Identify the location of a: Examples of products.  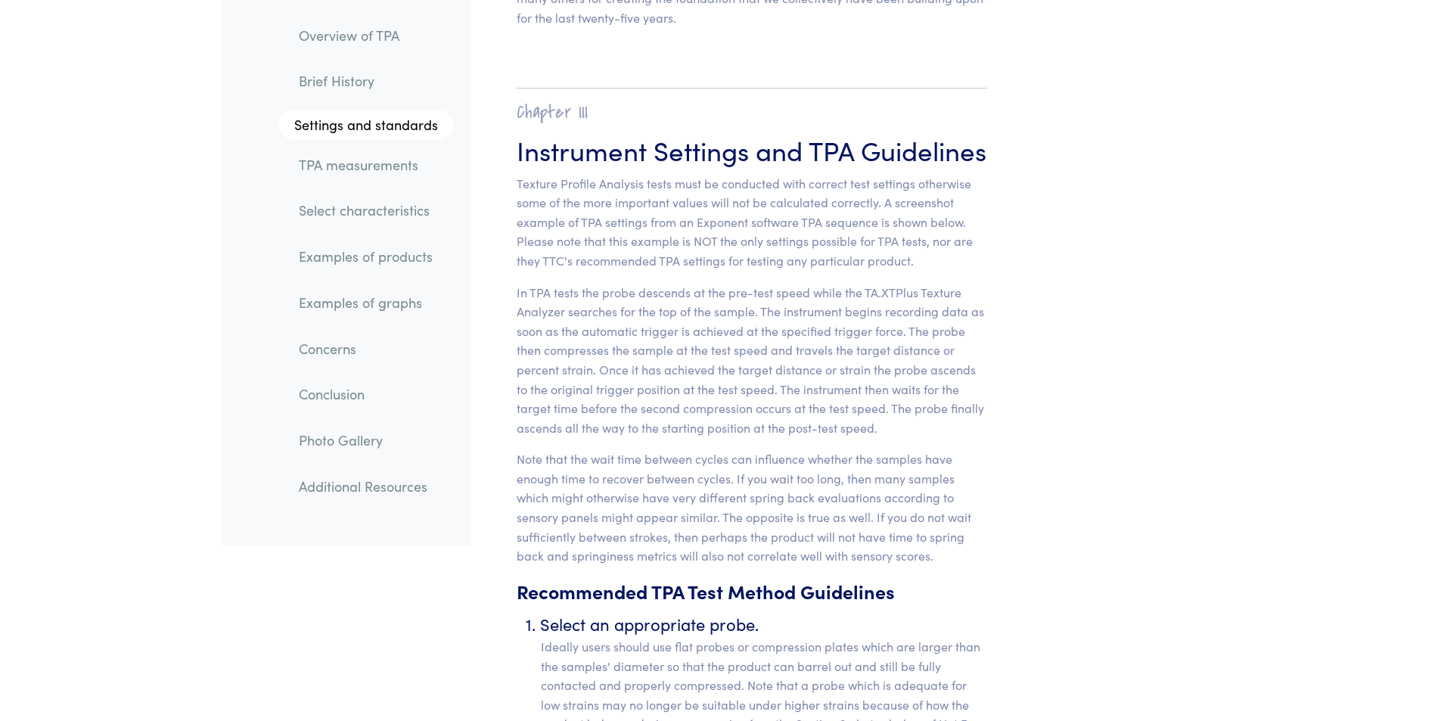
(370, 257).